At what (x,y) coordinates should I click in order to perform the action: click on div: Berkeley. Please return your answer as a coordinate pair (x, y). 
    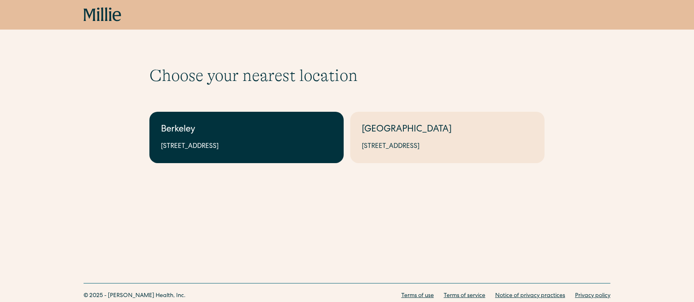
    Looking at the image, I should click on (246, 130).